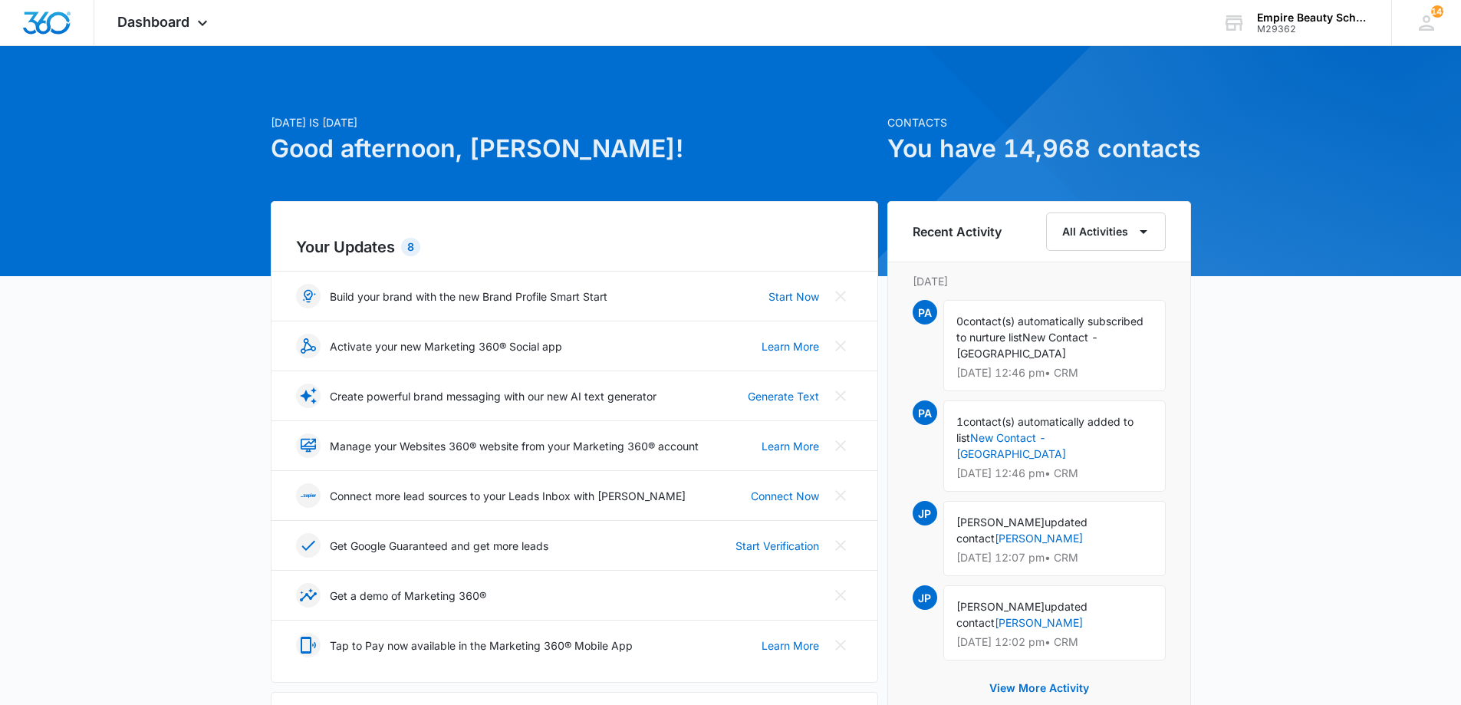  Describe the element at coordinates (408, 595) in the screenshot. I see `p: Get a demo of Marketing 360®` at that location.